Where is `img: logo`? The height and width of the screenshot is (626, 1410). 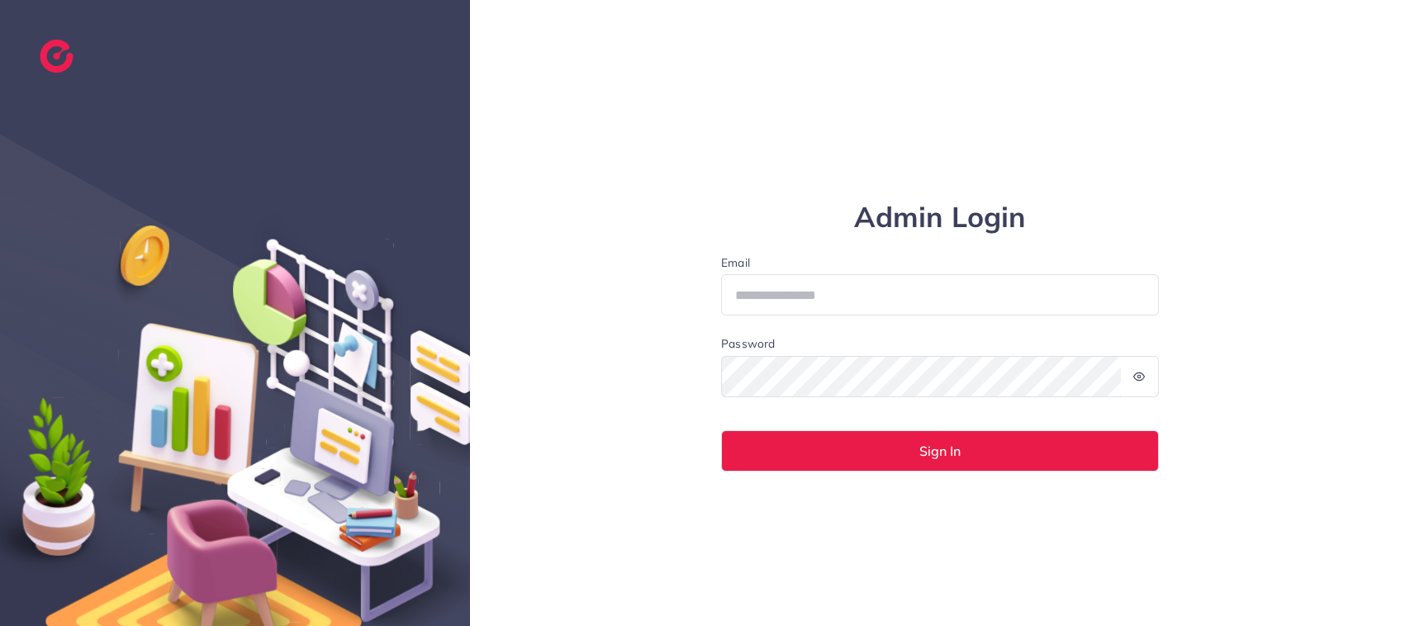
img: logo is located at coordinates (56, 56).